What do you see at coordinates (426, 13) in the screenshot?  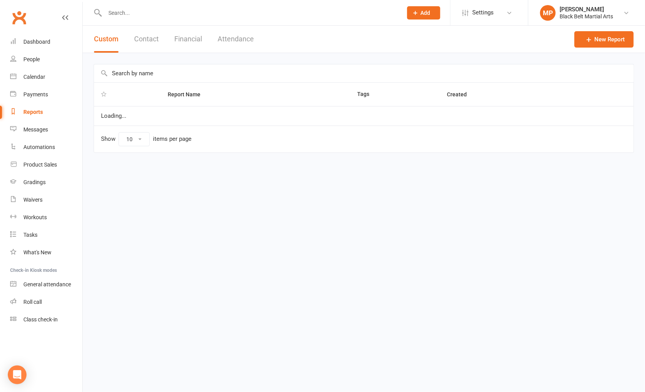 I see `span: Add` at bounding box center [426, 13].